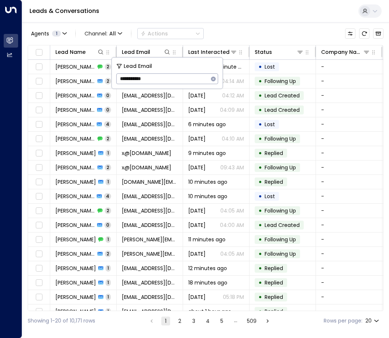 This screenshot has height=338, width=389. I want to click on label: Rows per page:, so click(343, 320).